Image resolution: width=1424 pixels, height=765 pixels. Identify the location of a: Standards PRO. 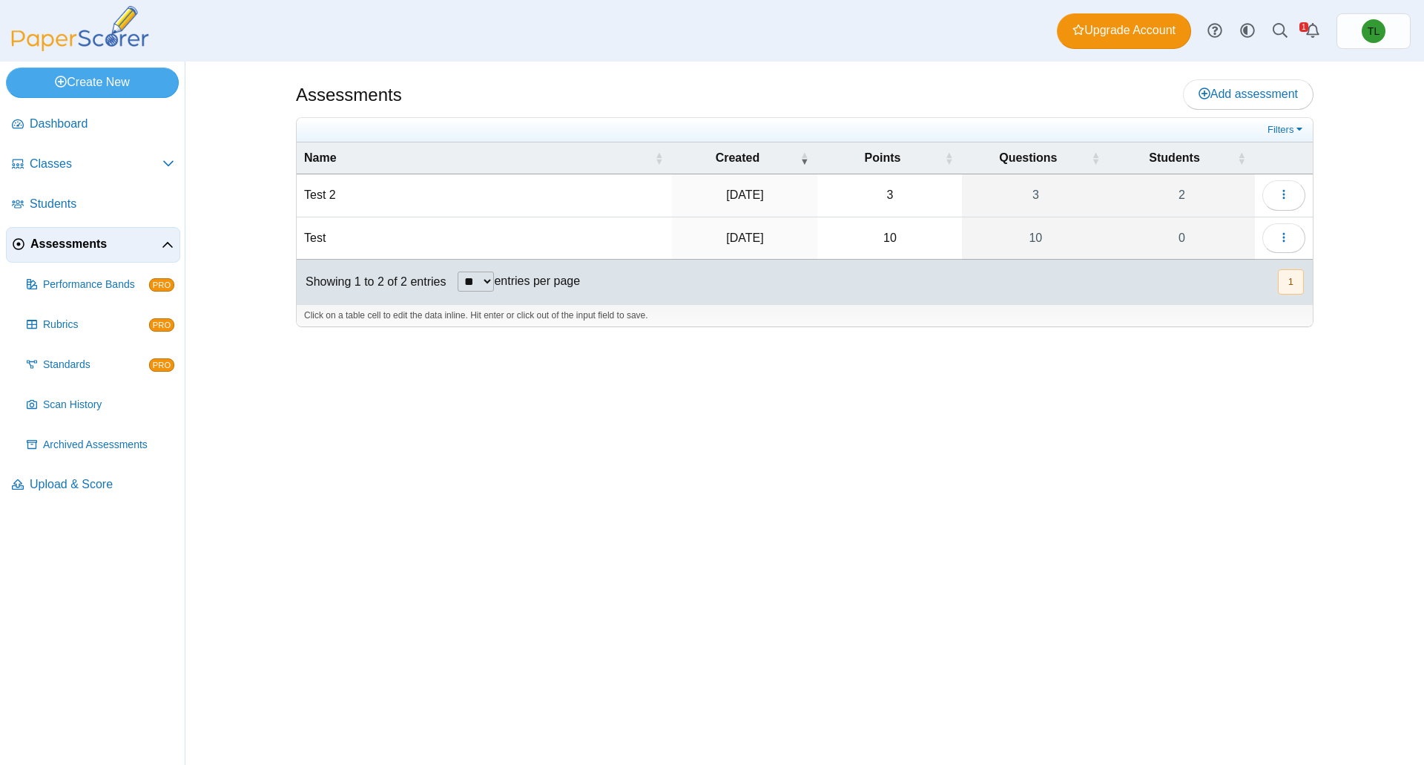
(100, 365).